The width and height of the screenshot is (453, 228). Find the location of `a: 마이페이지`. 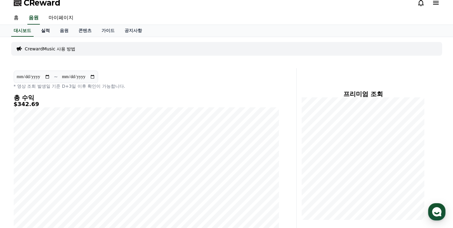

a: 마이페이지 is located at coordinates (61, 18).